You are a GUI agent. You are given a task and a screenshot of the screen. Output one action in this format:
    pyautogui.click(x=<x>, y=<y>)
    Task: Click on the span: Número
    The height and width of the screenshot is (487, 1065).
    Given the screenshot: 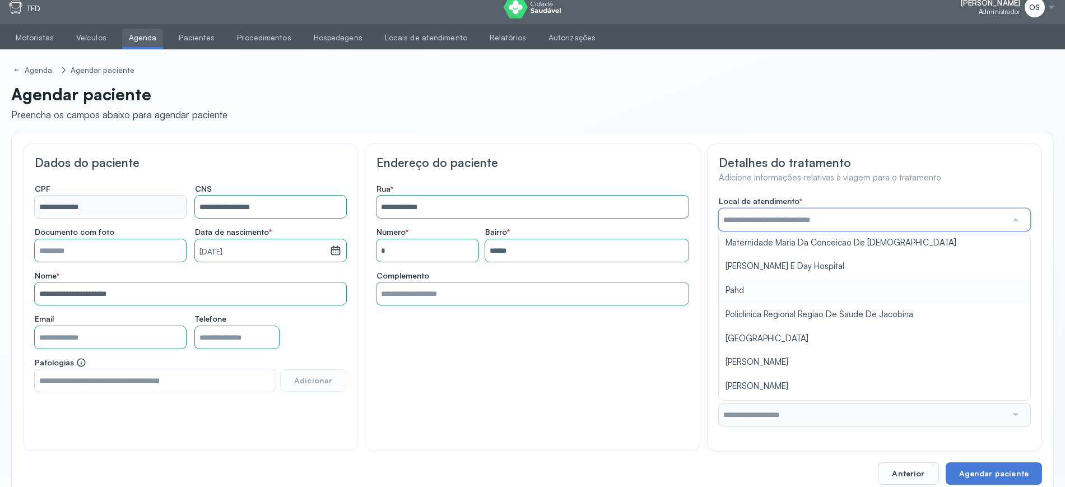 What is the action you would take?
    pyautogui.click(x=392, y=232)
    